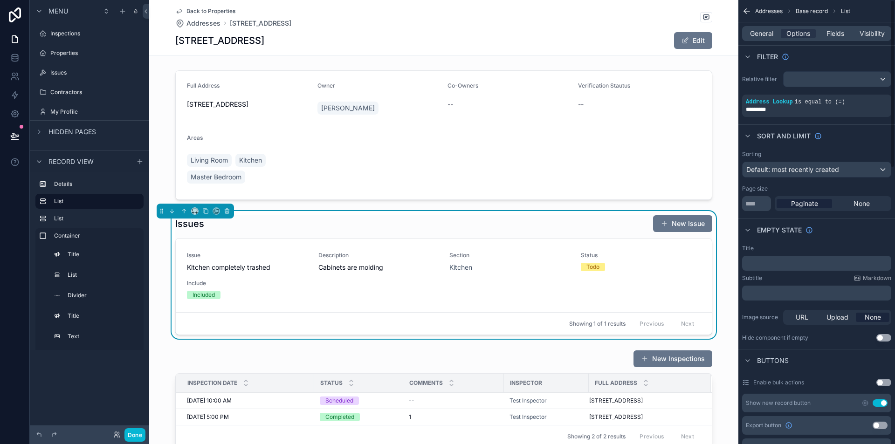 This screenshot has height=444, width=895. Describe the element at coordinates (755, 189) in the screenshot. I see `label: Page size` at that location.